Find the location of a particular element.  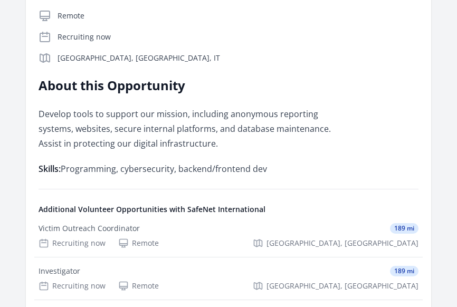

strong: Skills: is located at coordinates (50, 169).